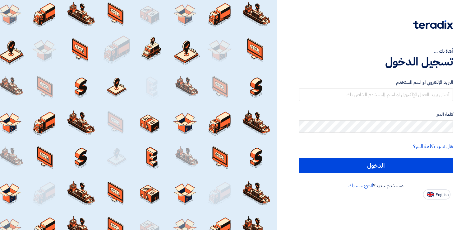  What do you see at coordinates (437, 194) in the screenshot?
I see `button: English` at bounding box center [437, 194].